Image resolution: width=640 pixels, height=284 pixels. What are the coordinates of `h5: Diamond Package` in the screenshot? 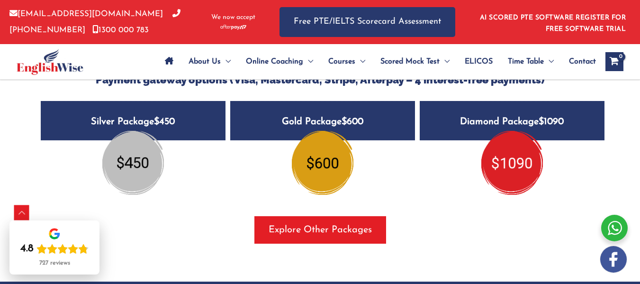 It's located at (512, 120).